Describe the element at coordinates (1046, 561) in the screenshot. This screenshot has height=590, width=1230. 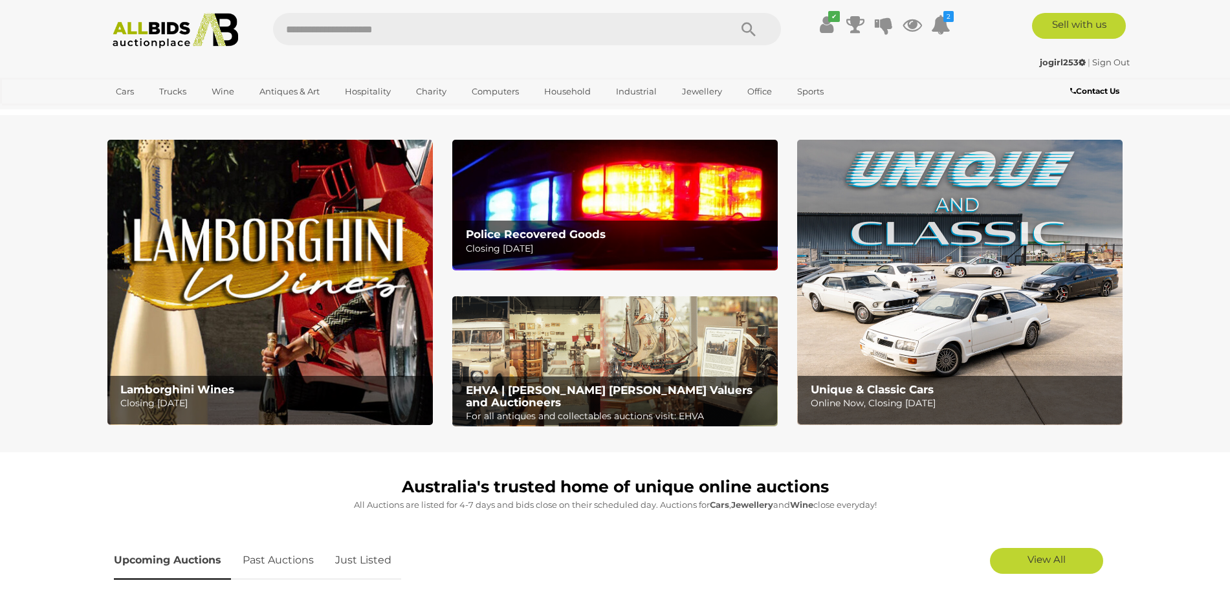
I see `a: View All` at that location.